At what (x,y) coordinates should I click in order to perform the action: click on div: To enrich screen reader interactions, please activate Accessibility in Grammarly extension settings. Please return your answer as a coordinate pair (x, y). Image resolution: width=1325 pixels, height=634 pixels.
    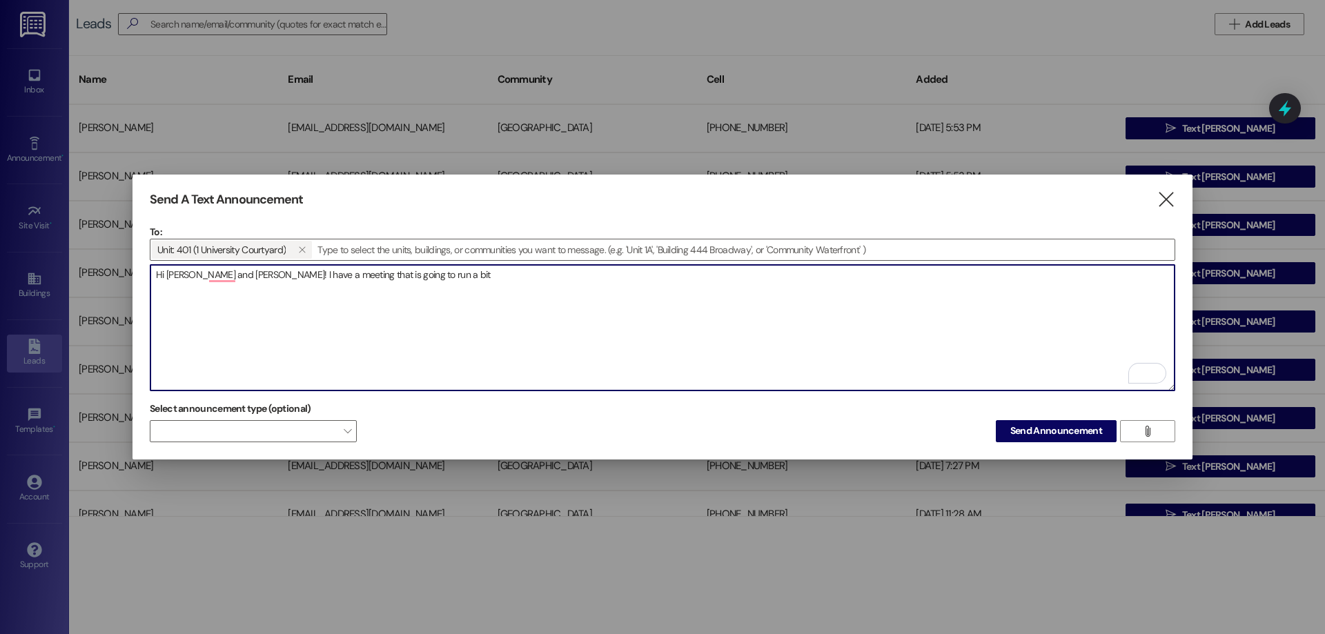
    Looking at the image, I should click on (663, 328).